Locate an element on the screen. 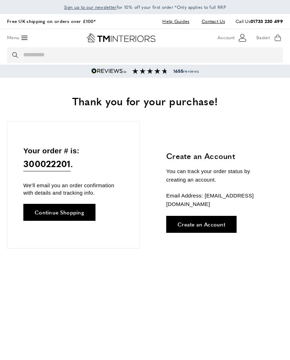 The width and height of the screenshot is (290, 360). span: reviews is located at coordinates (186, 71).